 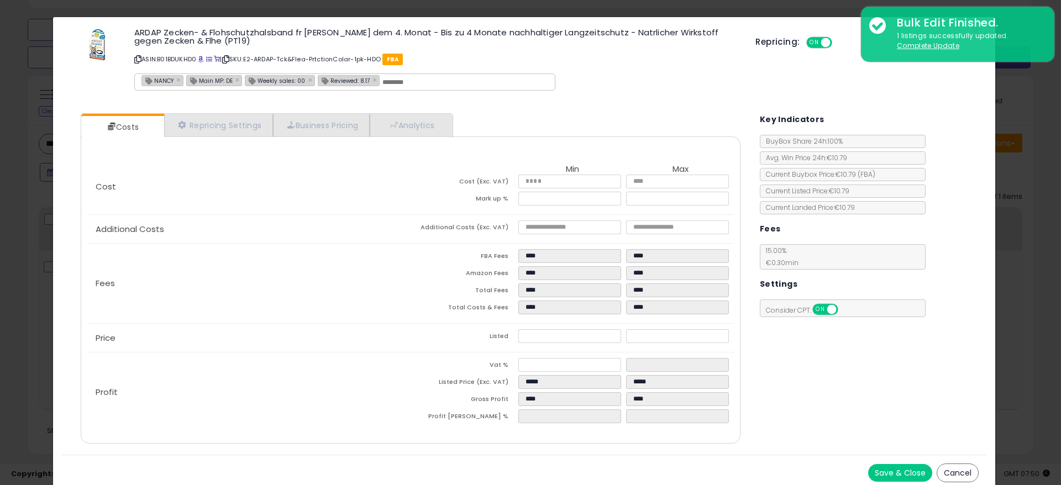 What do you see at coordinates (249, 338) in the screenshot?
I see `p: Price` at bounding box center [249, 338].